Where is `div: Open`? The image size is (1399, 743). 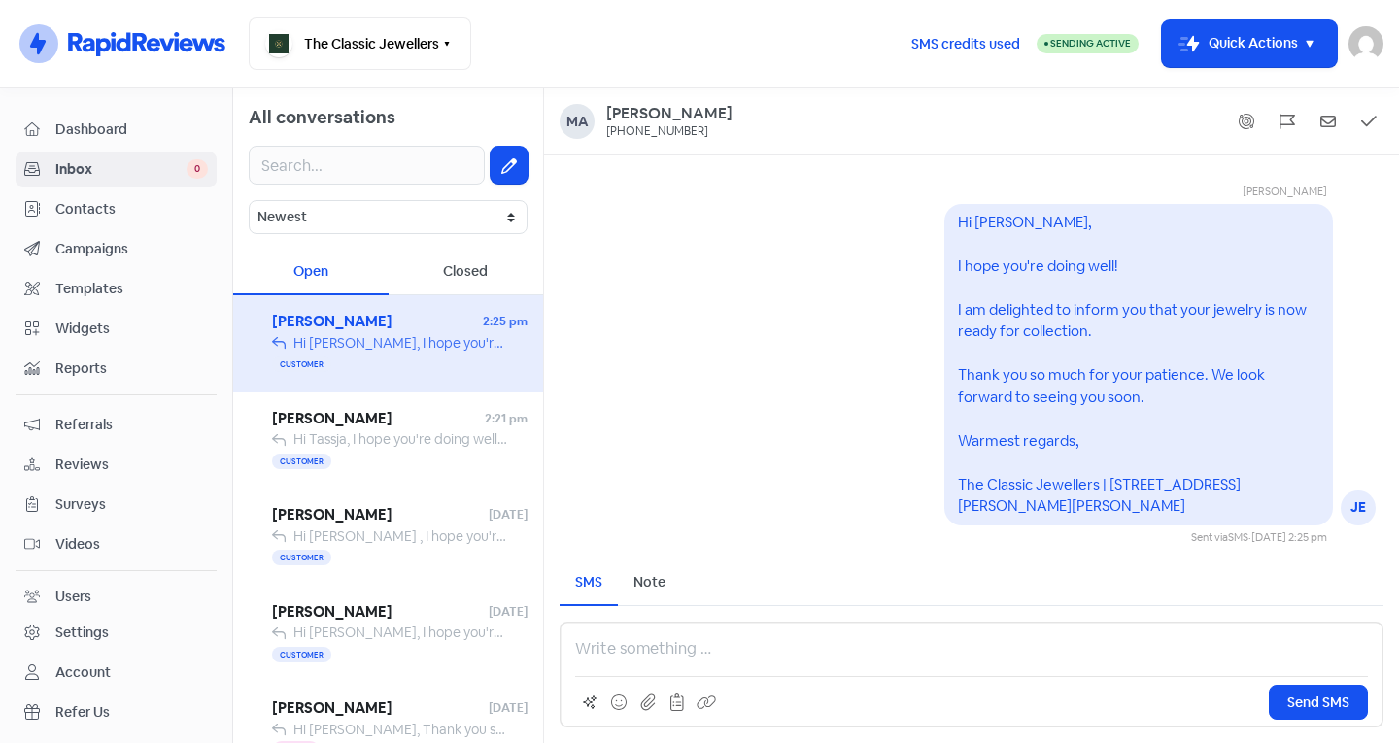 div: Open is located at coordinates (311, 272).